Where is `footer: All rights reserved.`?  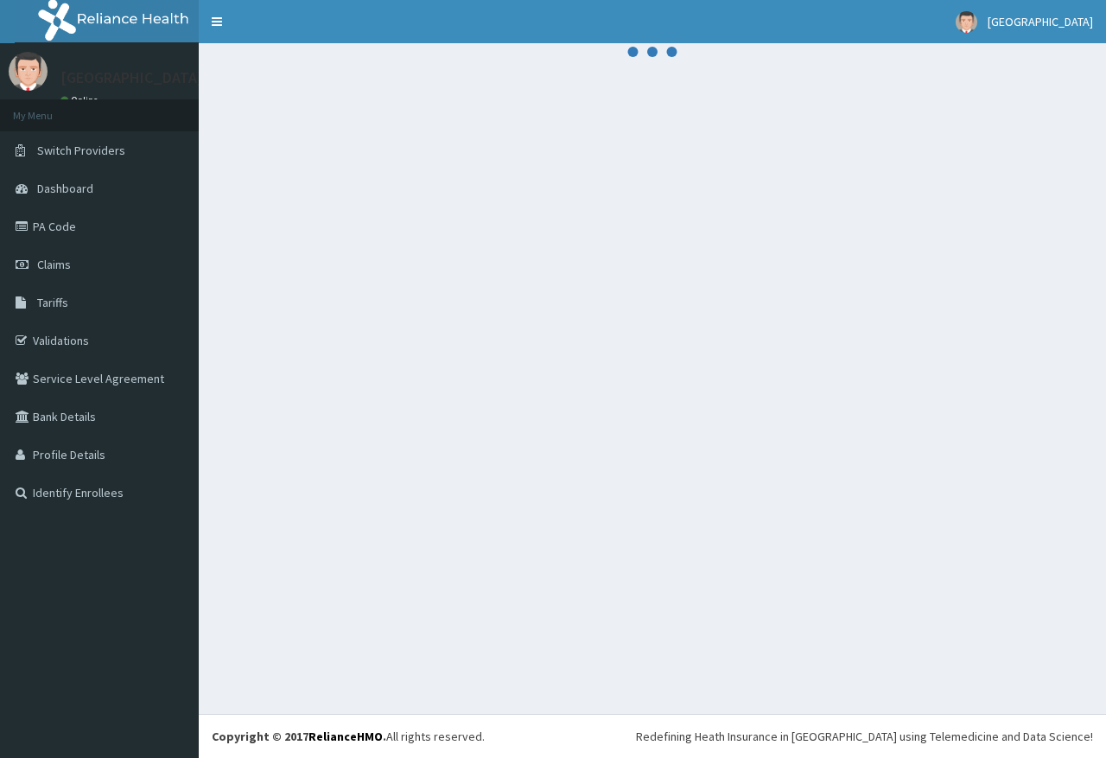
footer: All rights reserved. is located at coordinates (652, 735).